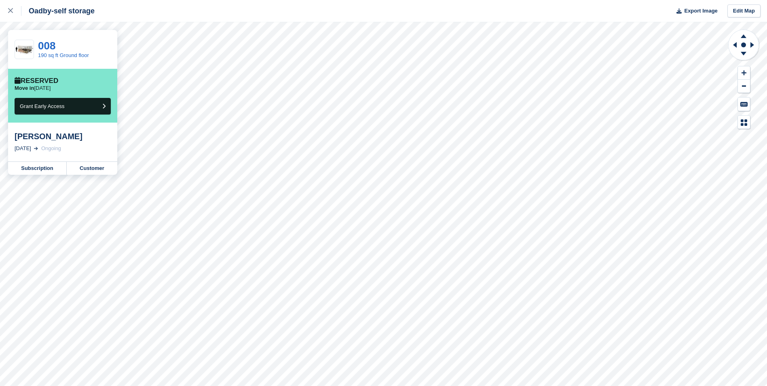  What do you see at coordinates (92, 168) in the screenshot?
I see `a: Customer` at bounding box center [92, 168].